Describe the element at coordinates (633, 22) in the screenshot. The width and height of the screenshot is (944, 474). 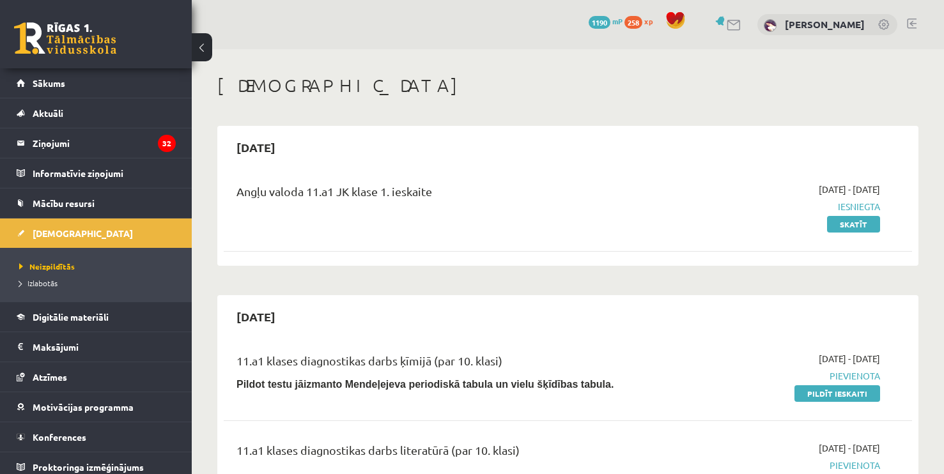
I see `span: 258` at that location.